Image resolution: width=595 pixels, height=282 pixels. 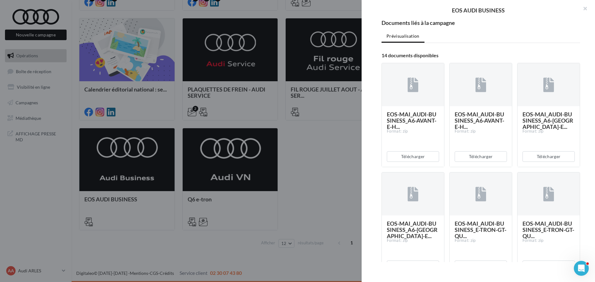 What do you see at coordinates (430, 23) in the screenshot?
I see `div: Documents liés à la campagne` at bounding box center [430, 23].